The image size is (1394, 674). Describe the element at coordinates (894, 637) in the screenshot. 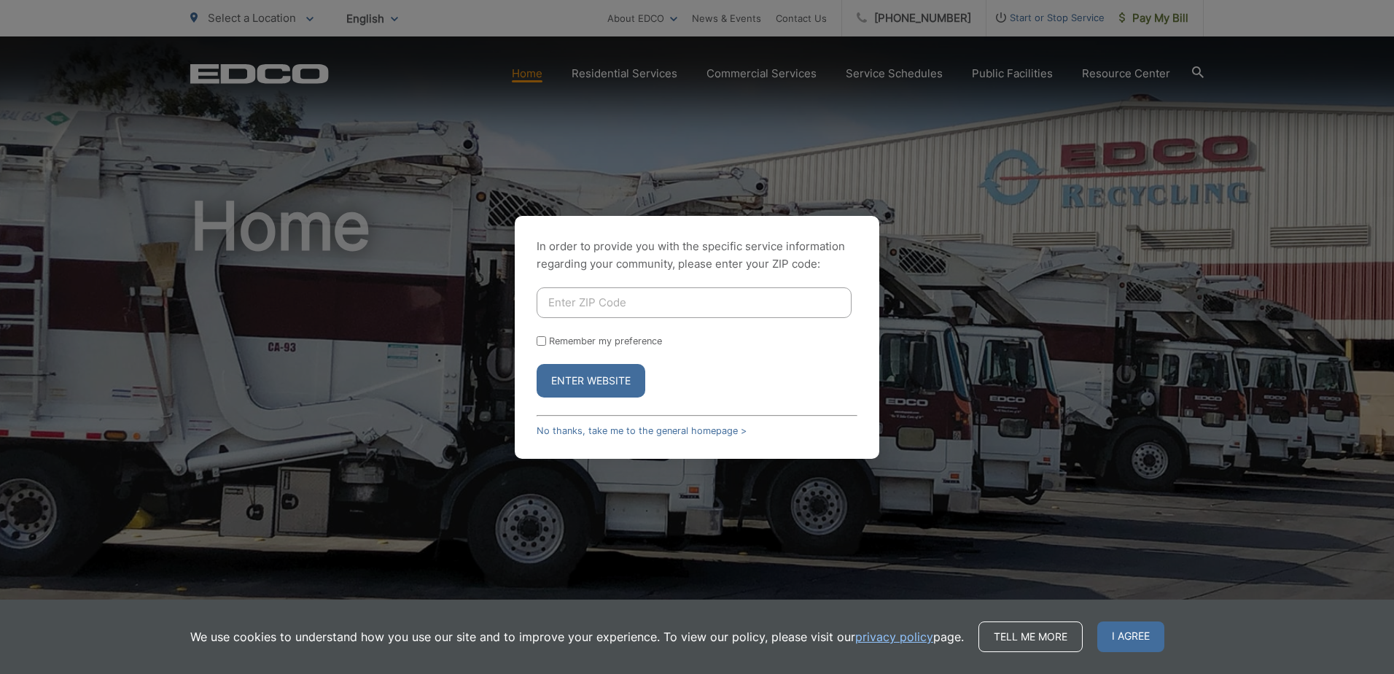

I see `a: privacy policy` at that location.